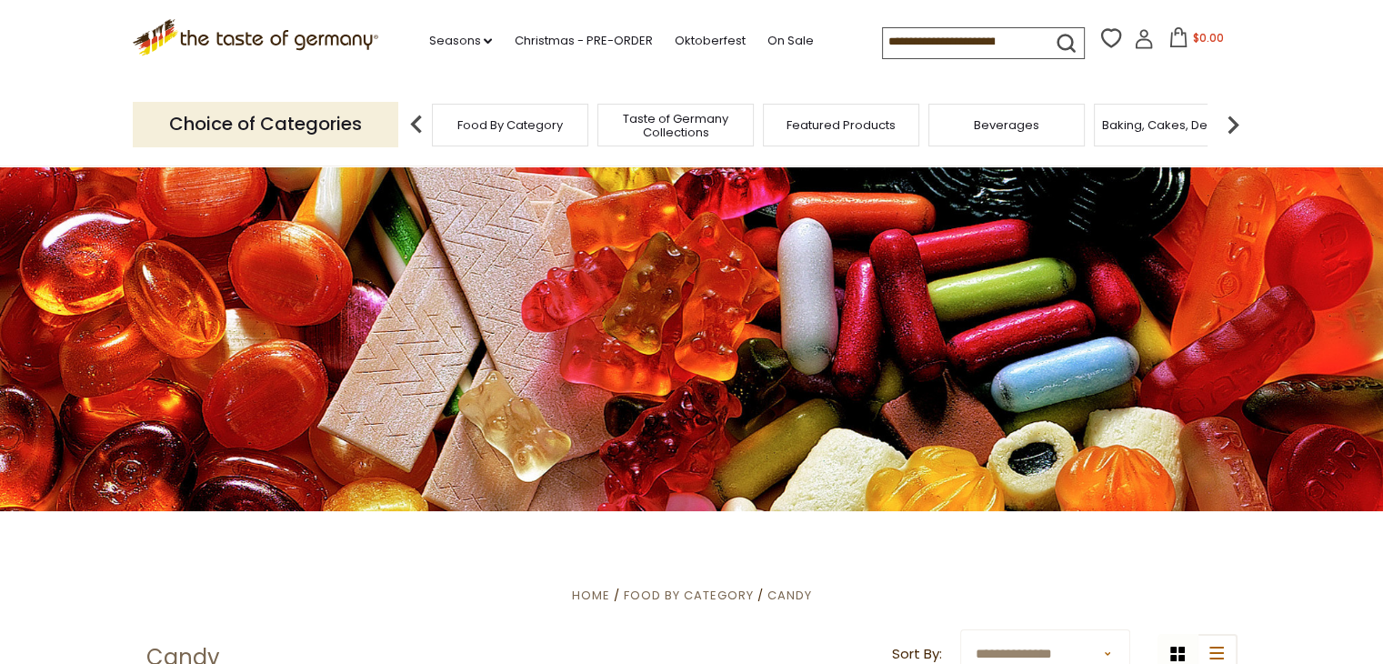  What do you see at coordinates (1007, 125) in the screenshot?
I see `span: Beverages` at bounding box center [1007, 125].